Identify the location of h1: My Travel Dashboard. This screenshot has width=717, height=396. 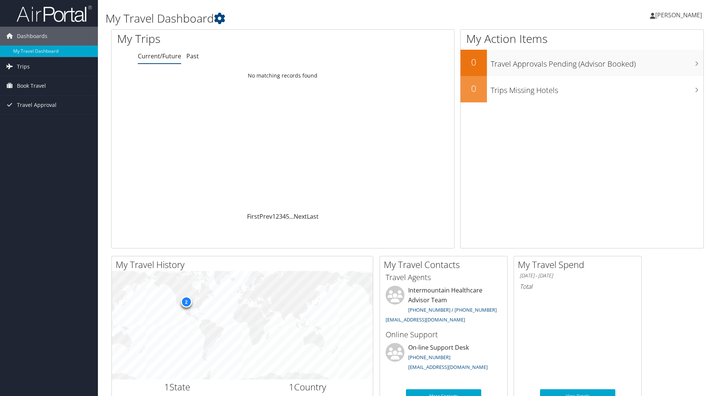
(307, 18).